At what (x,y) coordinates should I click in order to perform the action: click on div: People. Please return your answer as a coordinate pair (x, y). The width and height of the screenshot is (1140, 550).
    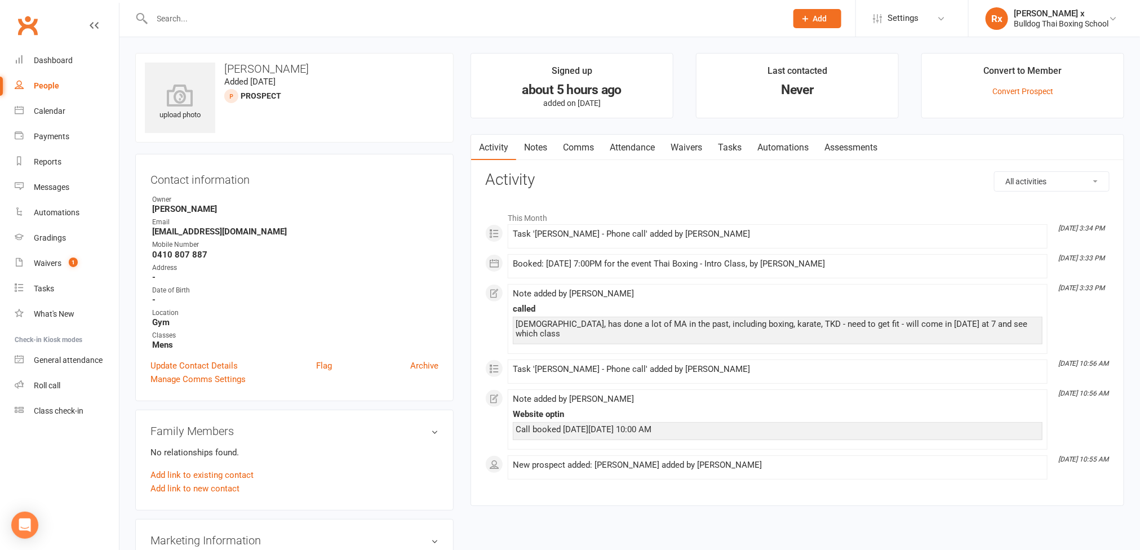
    Looking at the image, I should click on (46, 86).